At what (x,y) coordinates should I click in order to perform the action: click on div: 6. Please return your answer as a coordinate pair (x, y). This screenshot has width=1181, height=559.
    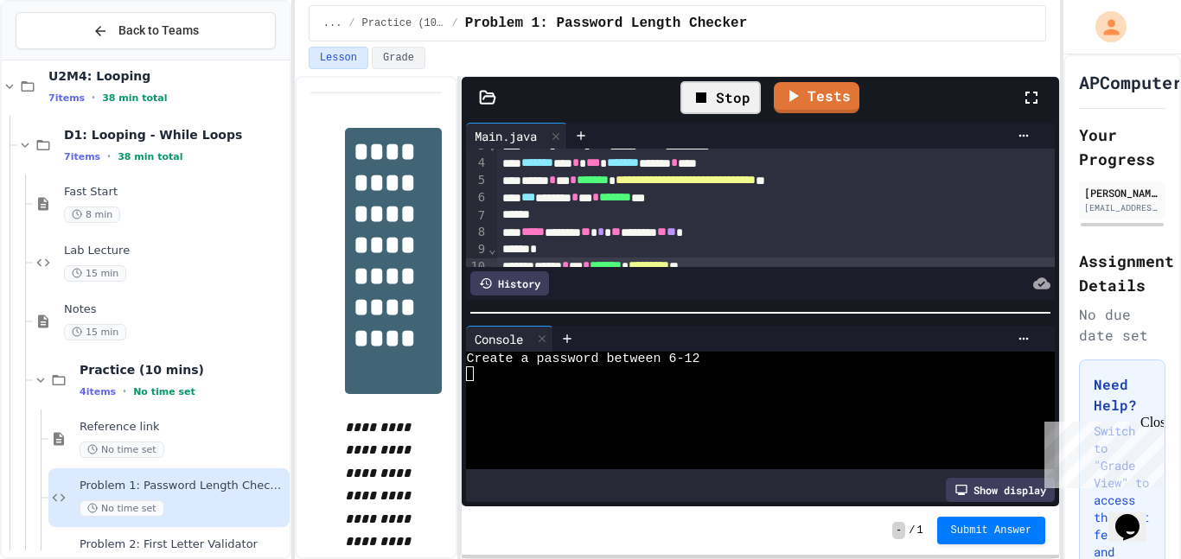
    Looking at the image, I should click on (476, 198).